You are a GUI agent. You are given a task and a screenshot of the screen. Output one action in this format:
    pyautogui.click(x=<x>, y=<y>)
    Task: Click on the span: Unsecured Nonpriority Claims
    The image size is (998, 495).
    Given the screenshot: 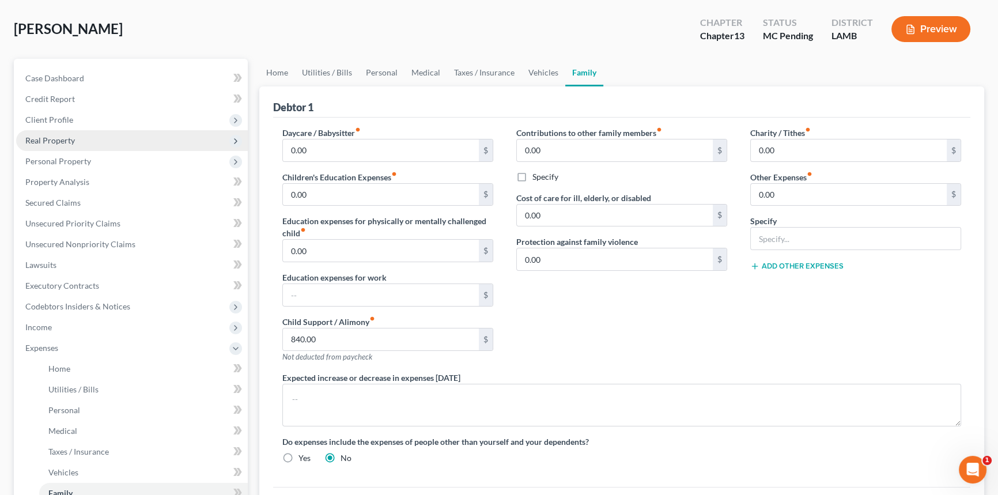 What is the action you would take?
    pyautogui.click(x=80, y=244)
    